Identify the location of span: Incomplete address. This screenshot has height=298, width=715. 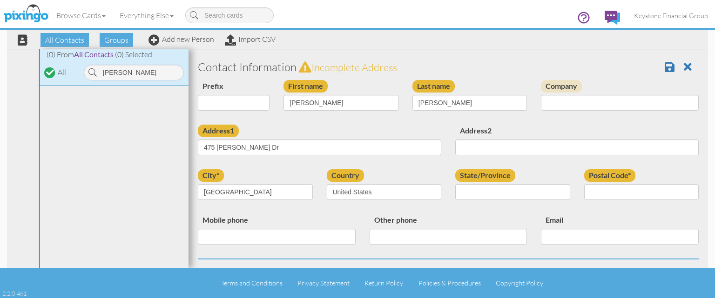
(354, 67).